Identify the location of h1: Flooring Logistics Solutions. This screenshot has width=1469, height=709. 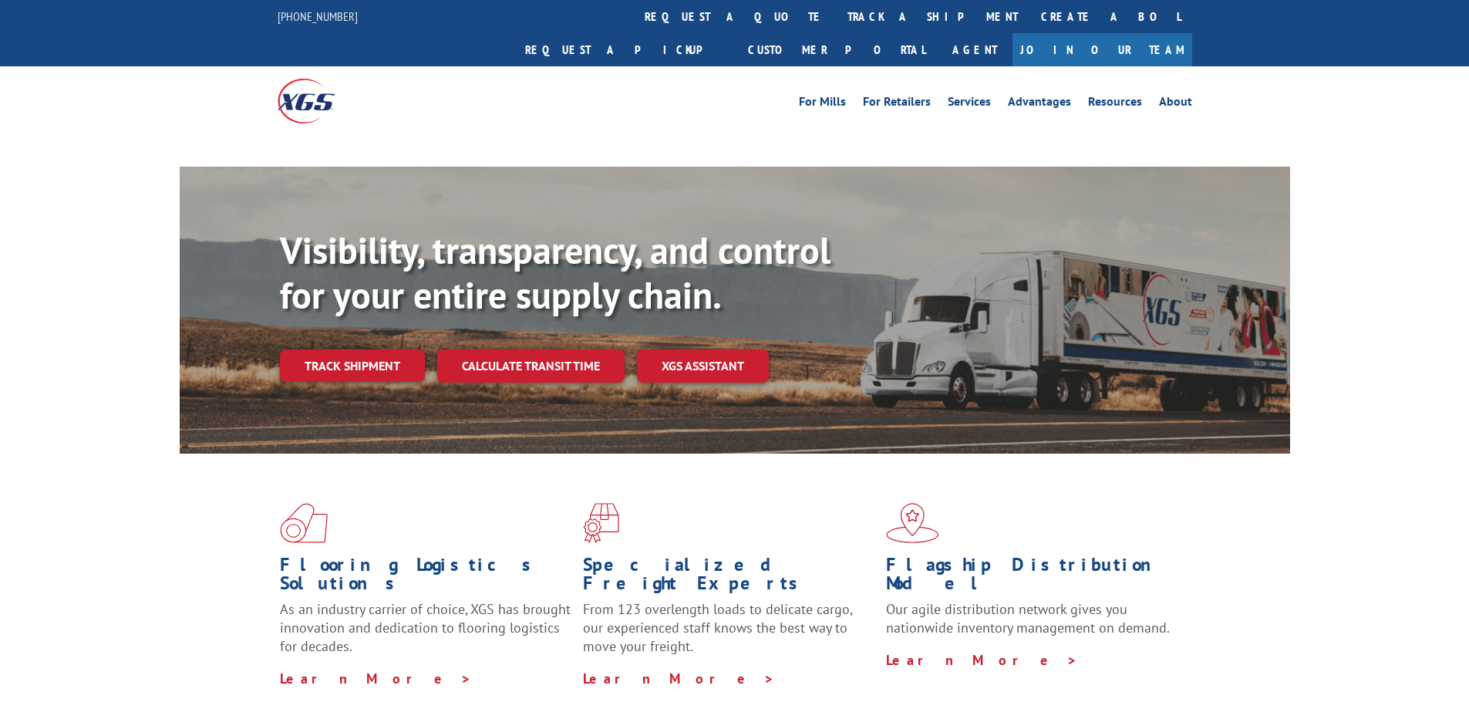
(426, 578).